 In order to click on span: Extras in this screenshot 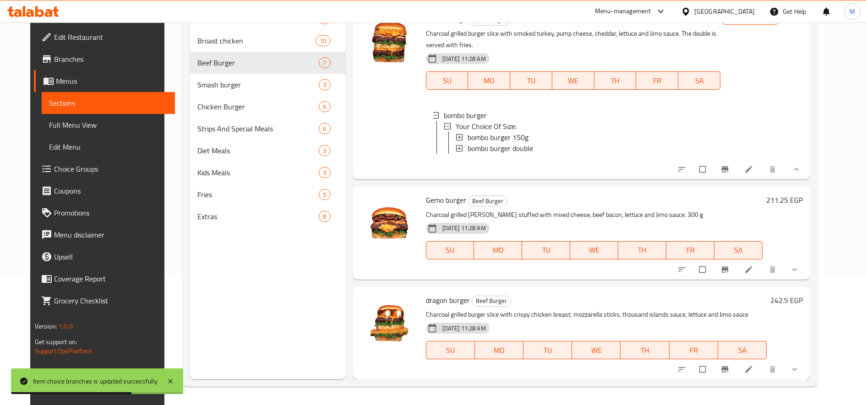, I will do `click(258, 217)`.